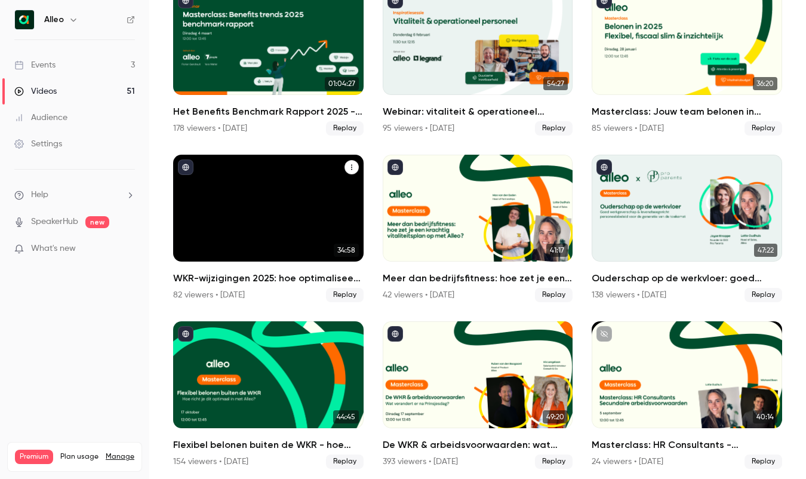 The width and height of the screenshot is (806, 479). What do you see at coordinates (120, 457) in the screenshot?
I see `a: Manage` at bounding box center [120, 457].